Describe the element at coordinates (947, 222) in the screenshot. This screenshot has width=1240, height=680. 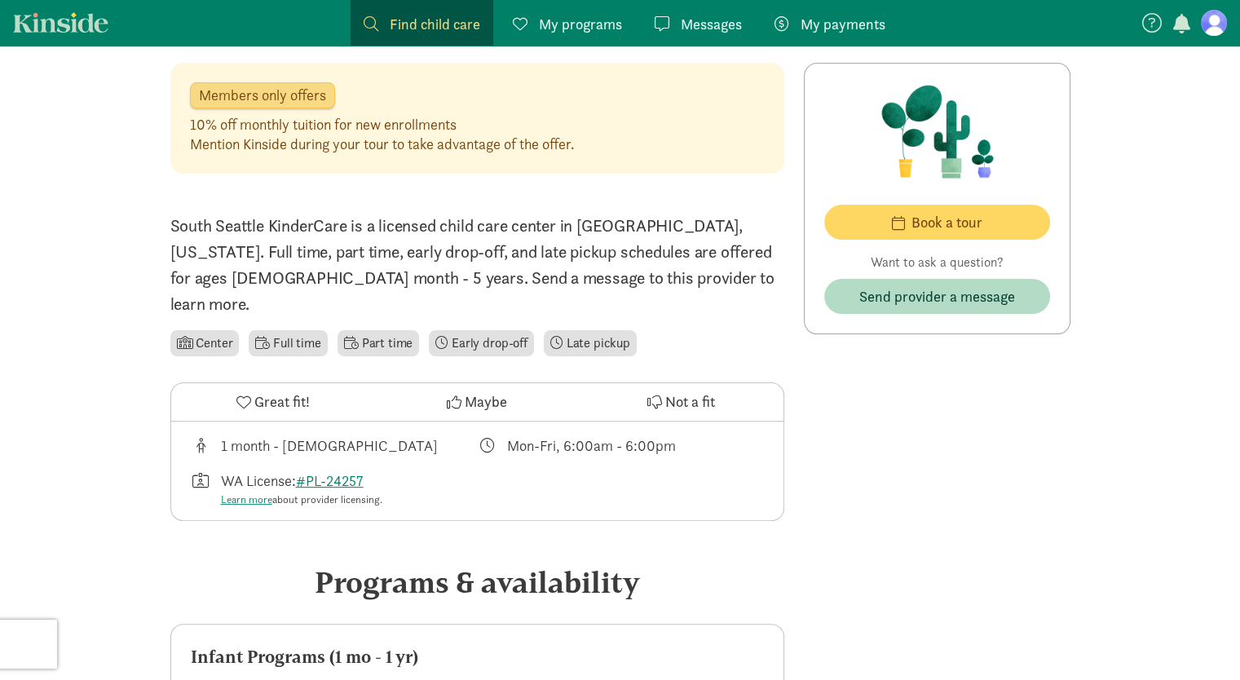
I see `span: Book a tour` at that location.